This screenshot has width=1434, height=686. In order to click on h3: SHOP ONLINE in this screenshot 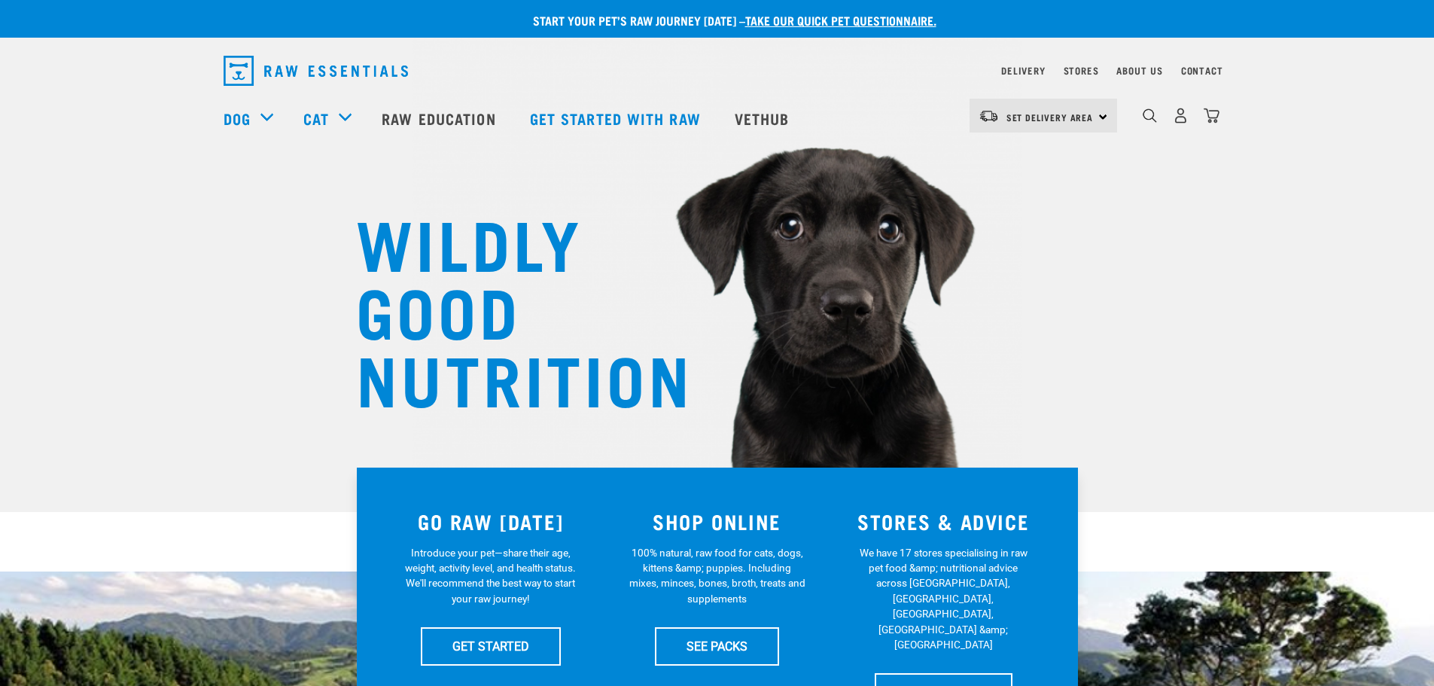, I will do `click(717, 521)`.